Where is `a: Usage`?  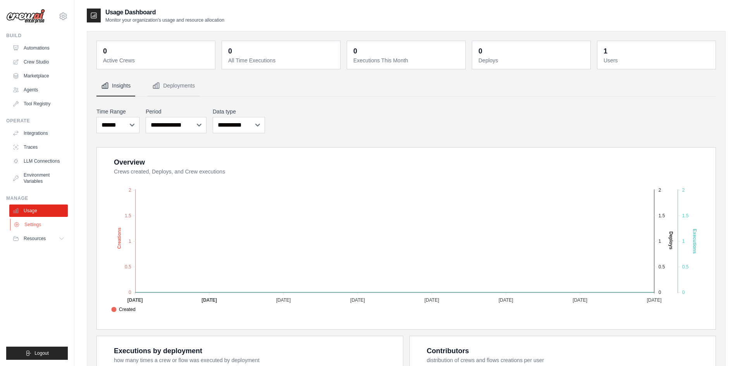 a: Usage is located at coordinates (38, 211).